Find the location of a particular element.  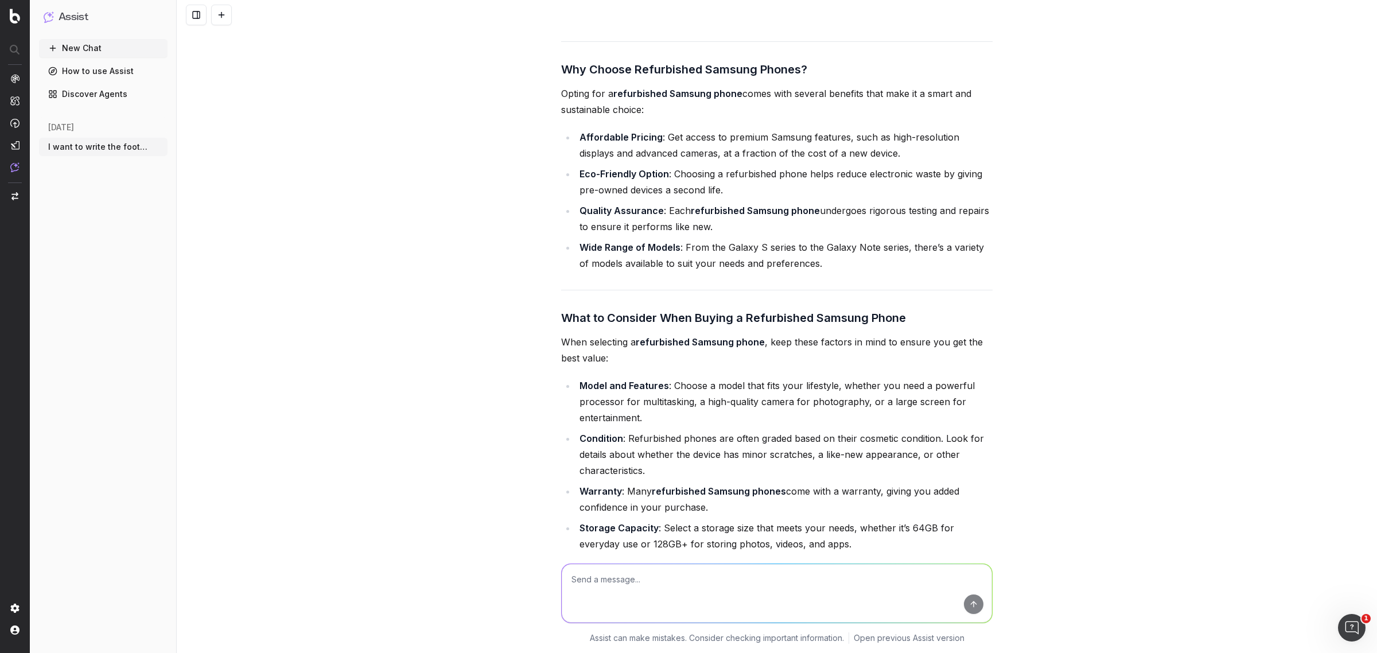

p: Assist can make mistakes. Consider checking important information. is located at coordinates (717, 638).